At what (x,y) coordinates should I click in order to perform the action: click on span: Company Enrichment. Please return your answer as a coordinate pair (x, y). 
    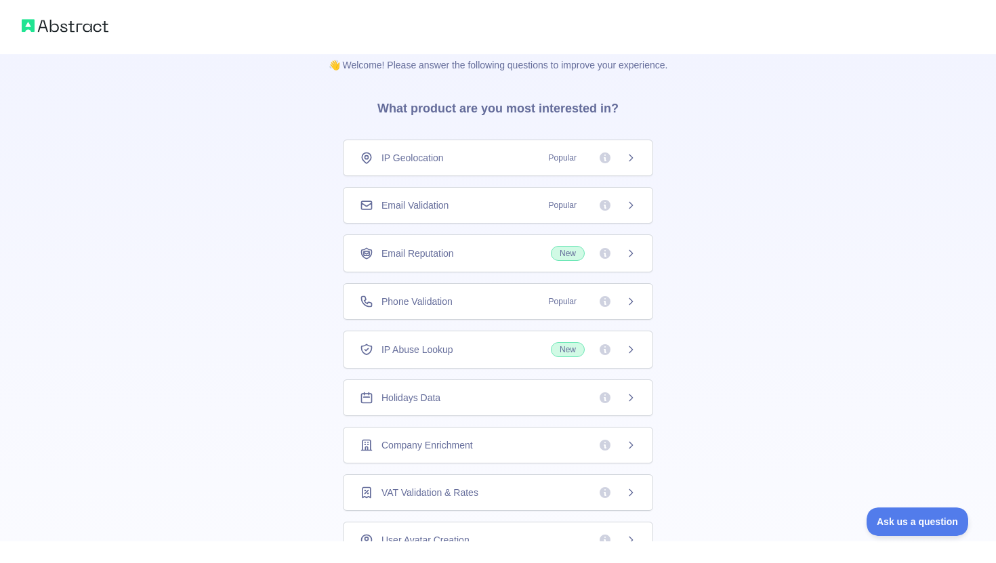
    Looking at the image, I should click on (427, 445).